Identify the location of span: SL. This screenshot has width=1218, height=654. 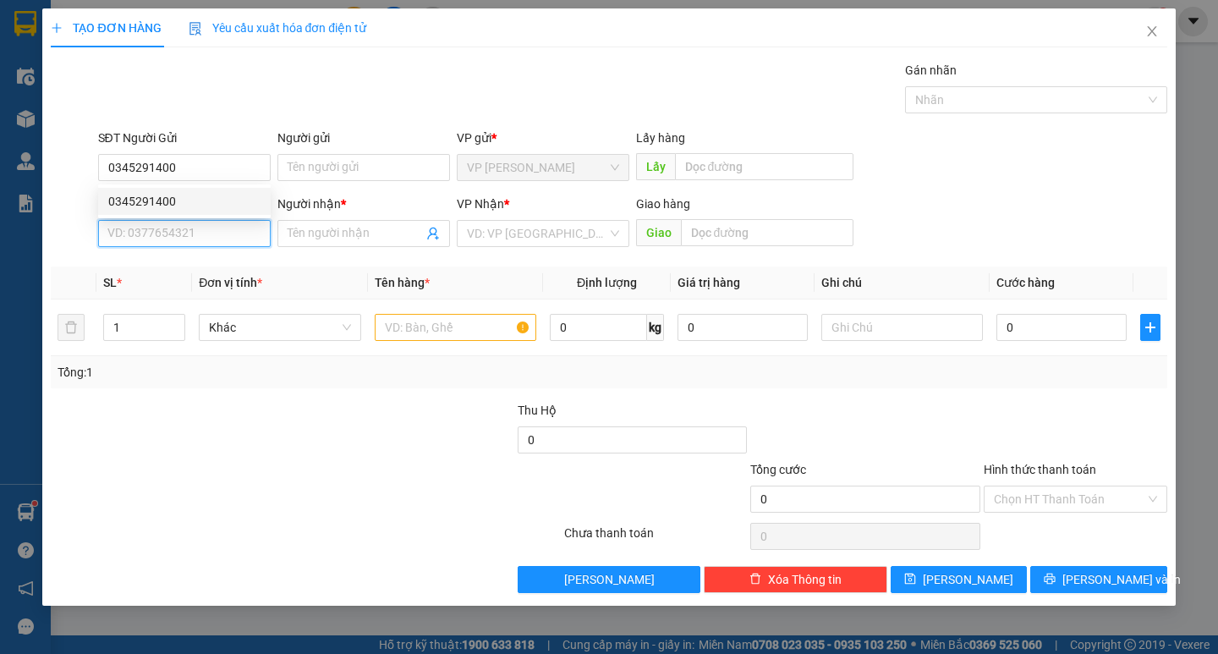
(110, 282).